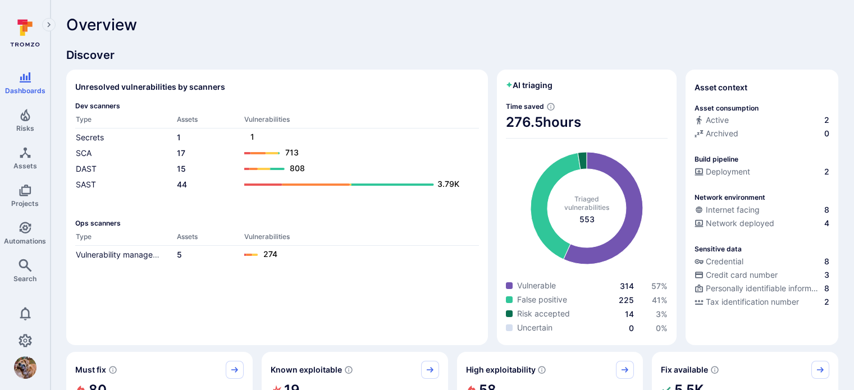 Image resolution: width=854 pixels, height=390 pixels. Describe the element at coordinates (711, 120) in the screenshot. I see `div: Active` at that location.